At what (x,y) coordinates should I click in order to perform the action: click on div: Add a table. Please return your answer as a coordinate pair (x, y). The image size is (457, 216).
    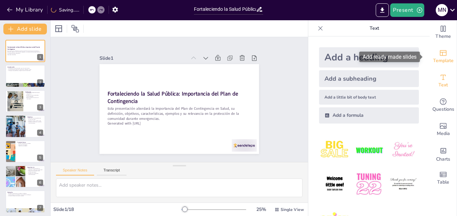
    Looking at the image, I should click on (443, 178).